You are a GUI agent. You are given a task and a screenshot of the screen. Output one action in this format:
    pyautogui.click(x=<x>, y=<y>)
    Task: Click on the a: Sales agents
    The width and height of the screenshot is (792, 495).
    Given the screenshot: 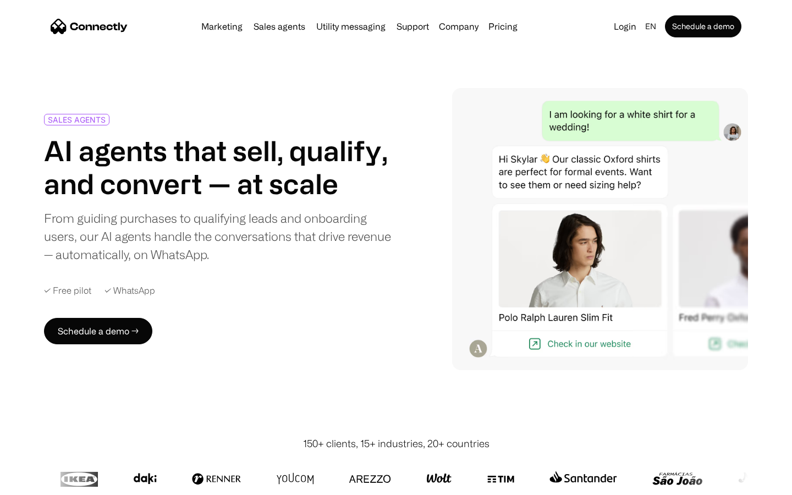 What is the action you would take?
    pyautogui.click(x=280, y=26)
    